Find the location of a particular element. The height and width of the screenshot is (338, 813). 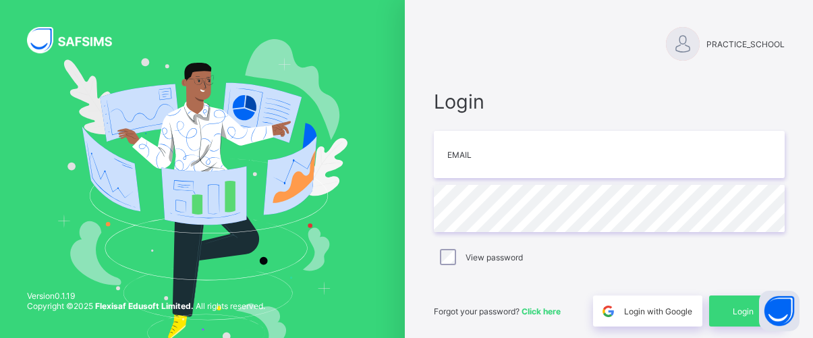

span: PRACTICE_SCHOOL is located at coordinates (746, 44).